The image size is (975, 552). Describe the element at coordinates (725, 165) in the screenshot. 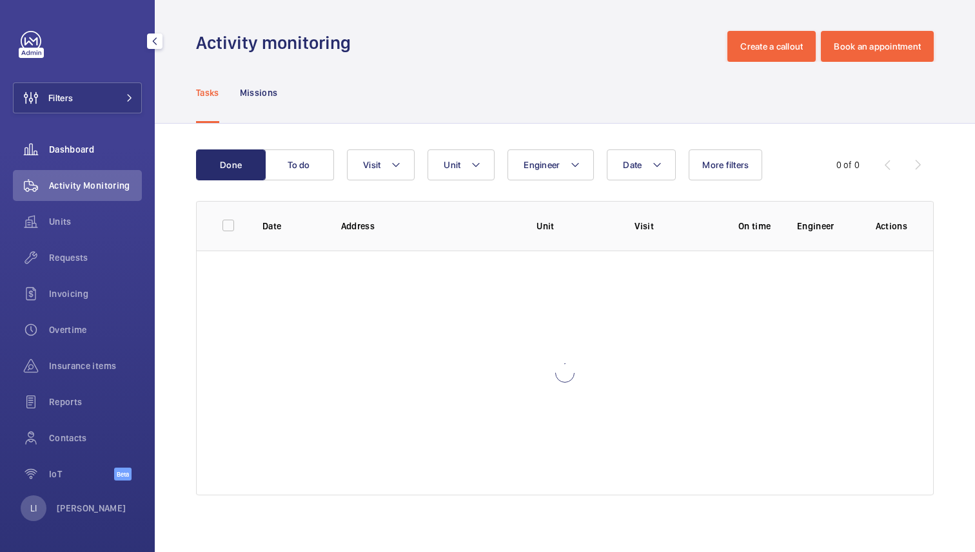

I see `span: More filters` at that location.